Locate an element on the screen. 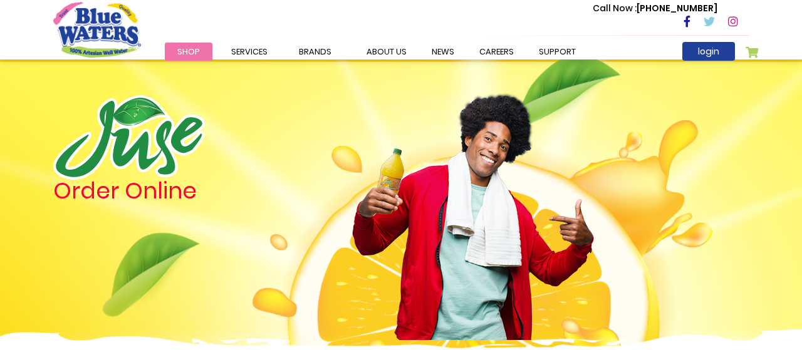 The image size is (802, 350). a: store logo is located at coordinates (97, 29).